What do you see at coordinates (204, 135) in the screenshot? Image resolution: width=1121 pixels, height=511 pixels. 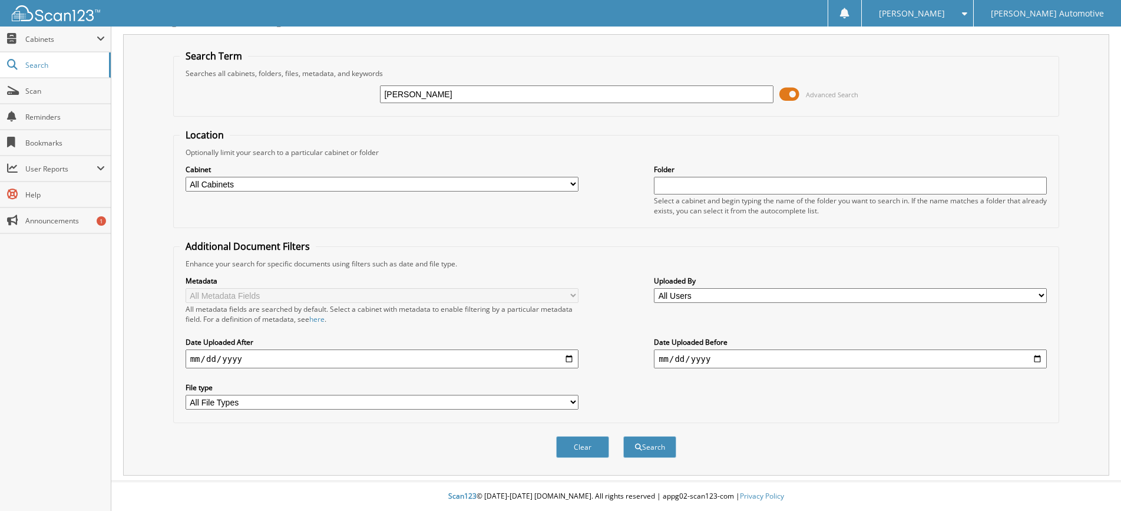 I see `legend: Location` at bounding box center [204, 135].